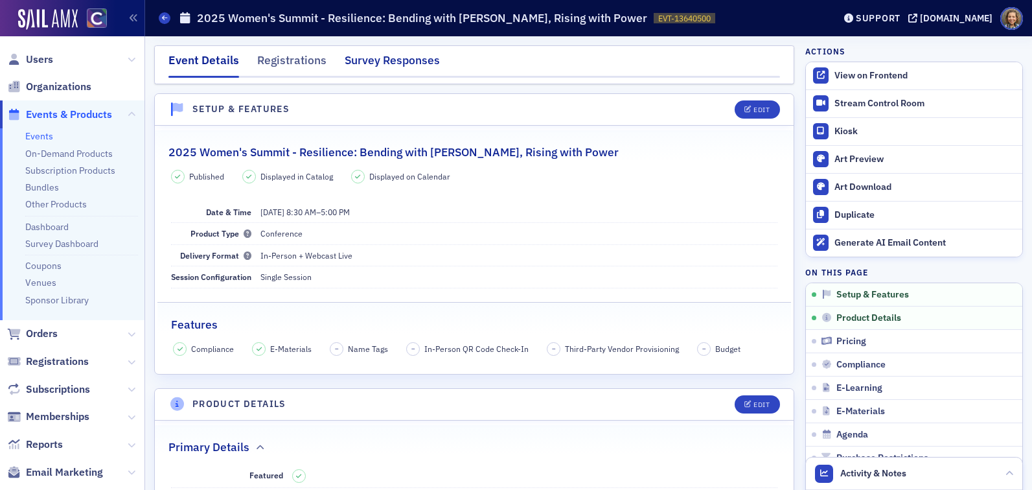 The width and height of the screenshot is (1032, 490). What do you see at coordinates (239, 404) in the screenshot?
I see `h4: Product Details` at bounding box center [239, 404].